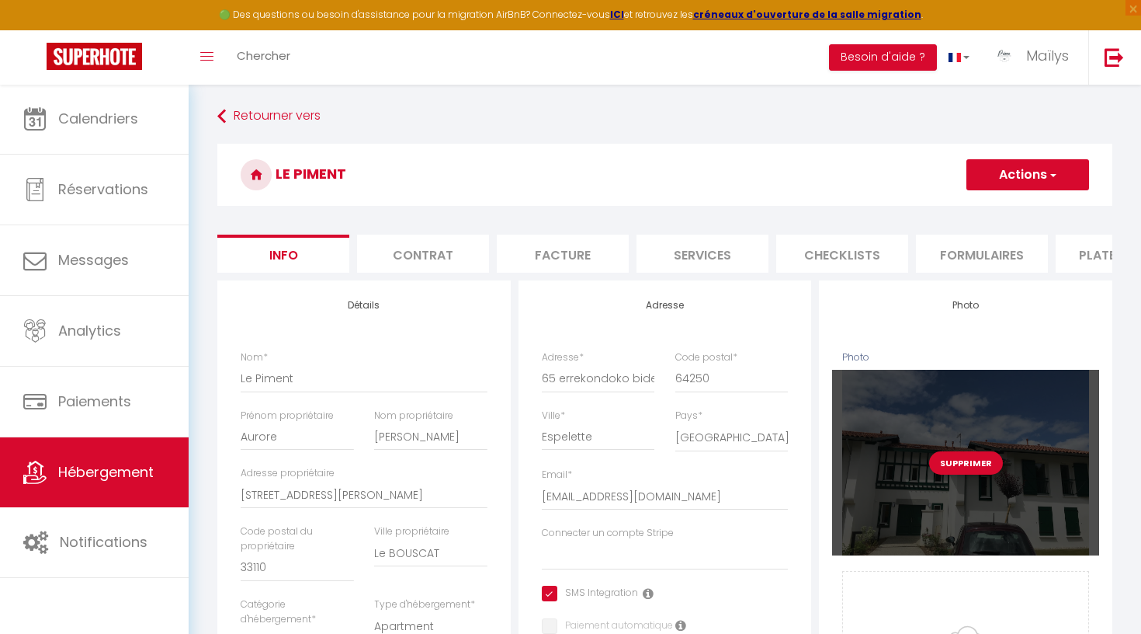 The width and height of the screenshot is (1141, 634). I want to click on li: Formulaires, so click(982, 253).